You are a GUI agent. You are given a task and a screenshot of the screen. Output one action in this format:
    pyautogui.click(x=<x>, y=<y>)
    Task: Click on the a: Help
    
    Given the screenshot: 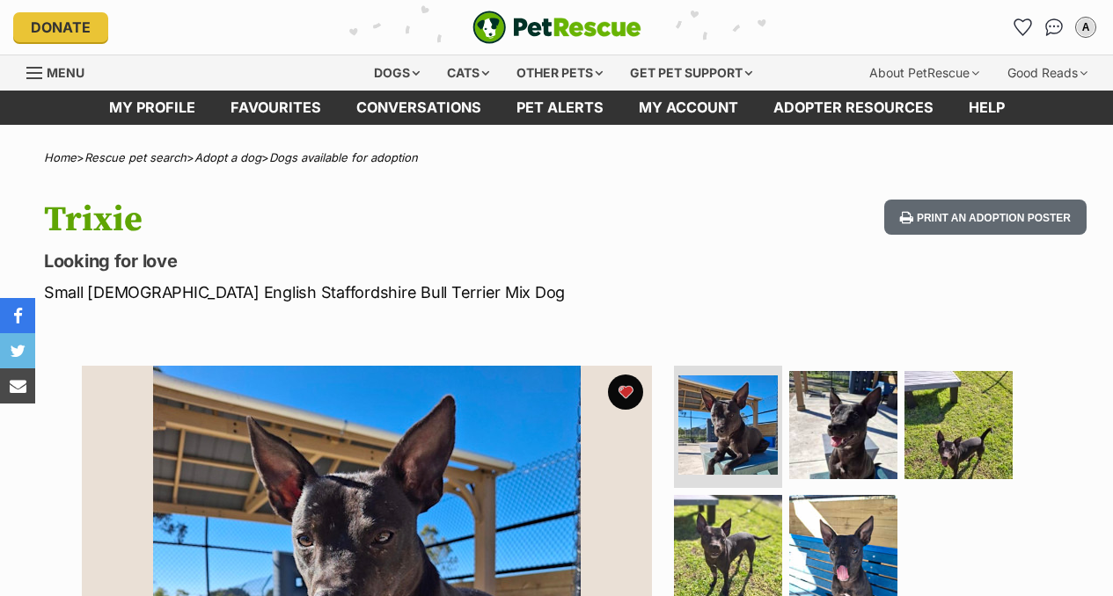 What is the action you would take?
    pyautogui.click(x=986, y=107)
    